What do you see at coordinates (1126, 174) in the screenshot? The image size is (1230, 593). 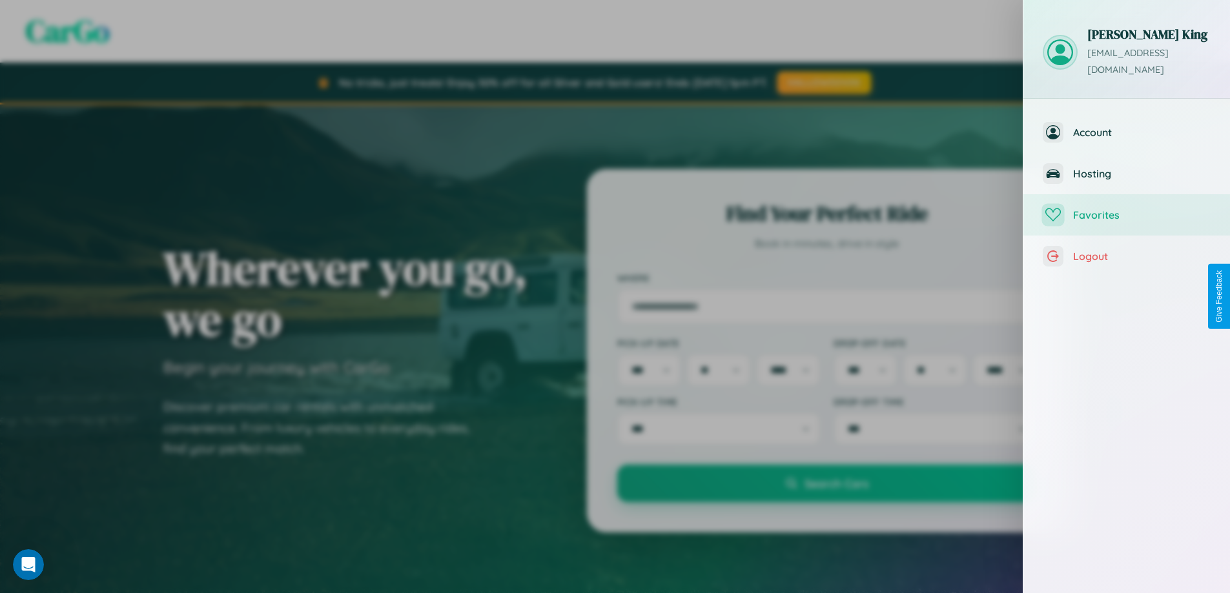 I see `button: Hosting` at bounding box center [1126, 174].